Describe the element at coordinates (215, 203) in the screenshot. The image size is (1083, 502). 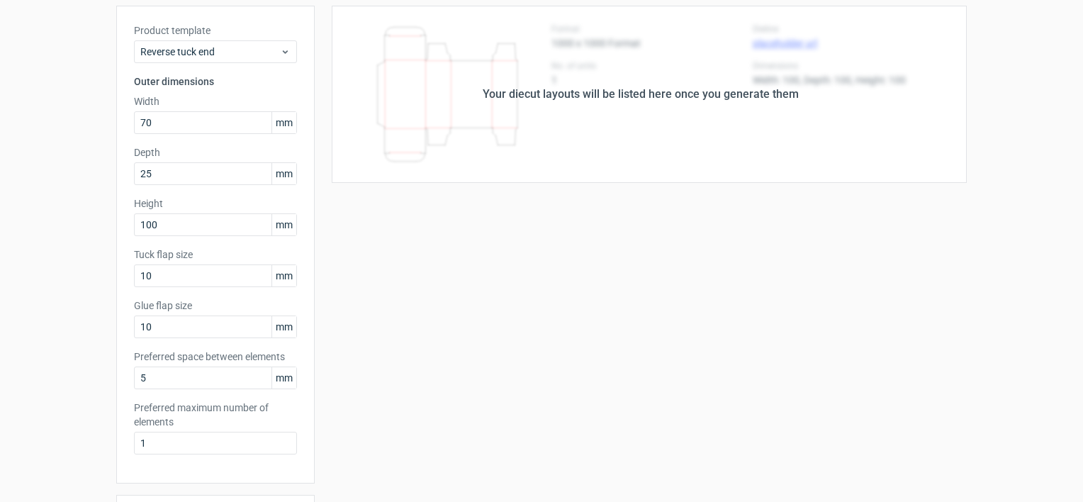
I see `label: Height` at that location.